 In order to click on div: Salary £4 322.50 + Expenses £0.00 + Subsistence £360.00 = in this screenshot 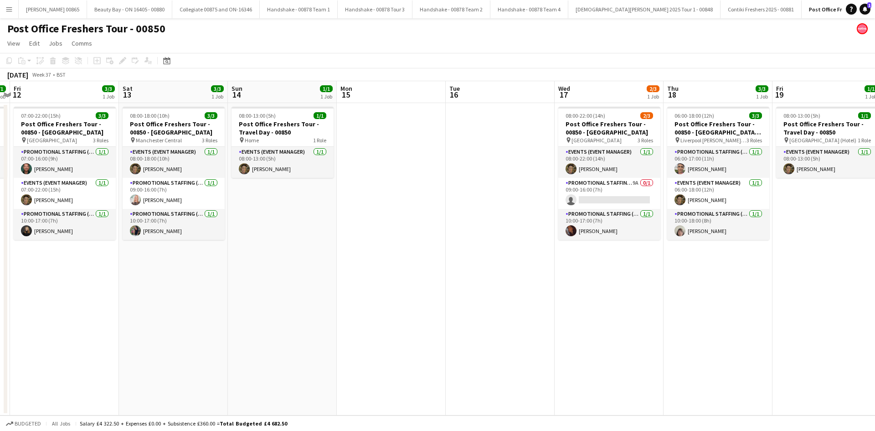, I will do `click(183, 423)`.